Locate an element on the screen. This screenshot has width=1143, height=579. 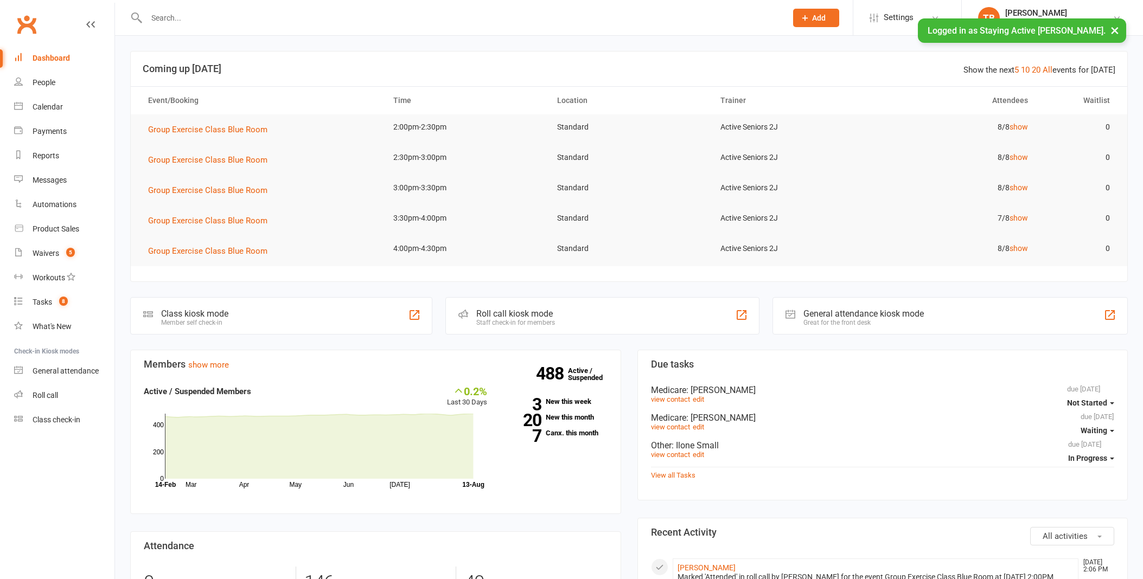
div: Reports is located at coordinates (46, 156).